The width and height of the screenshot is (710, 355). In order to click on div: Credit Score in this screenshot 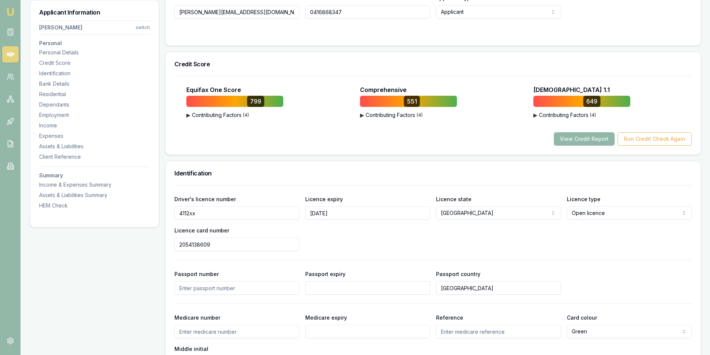, I will do `click(94, 63)`.